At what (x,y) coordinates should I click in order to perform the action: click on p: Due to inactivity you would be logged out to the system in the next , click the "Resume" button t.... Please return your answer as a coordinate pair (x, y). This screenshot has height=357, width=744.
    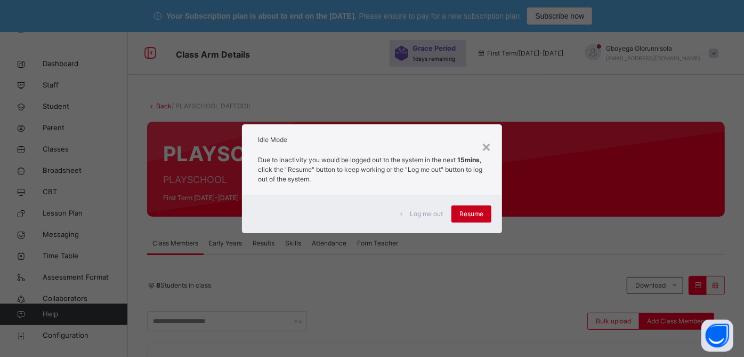
    Looking at the image, I should click on (372, 170).